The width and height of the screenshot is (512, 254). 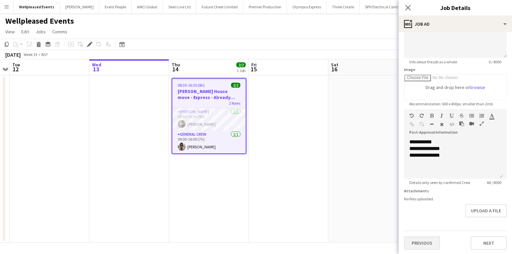 What do you see at coordinates (180, 7) in the screenshot?
I see `button: Seen Live Ltd` at bounding box center [180, 7].